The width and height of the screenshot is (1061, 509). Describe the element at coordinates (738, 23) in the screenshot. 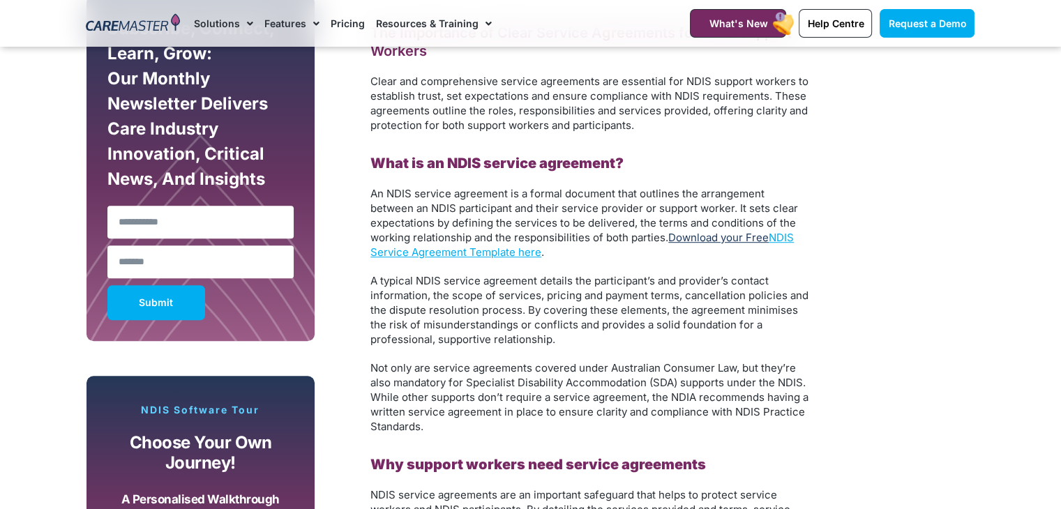

I see `span: What's New` at that location.